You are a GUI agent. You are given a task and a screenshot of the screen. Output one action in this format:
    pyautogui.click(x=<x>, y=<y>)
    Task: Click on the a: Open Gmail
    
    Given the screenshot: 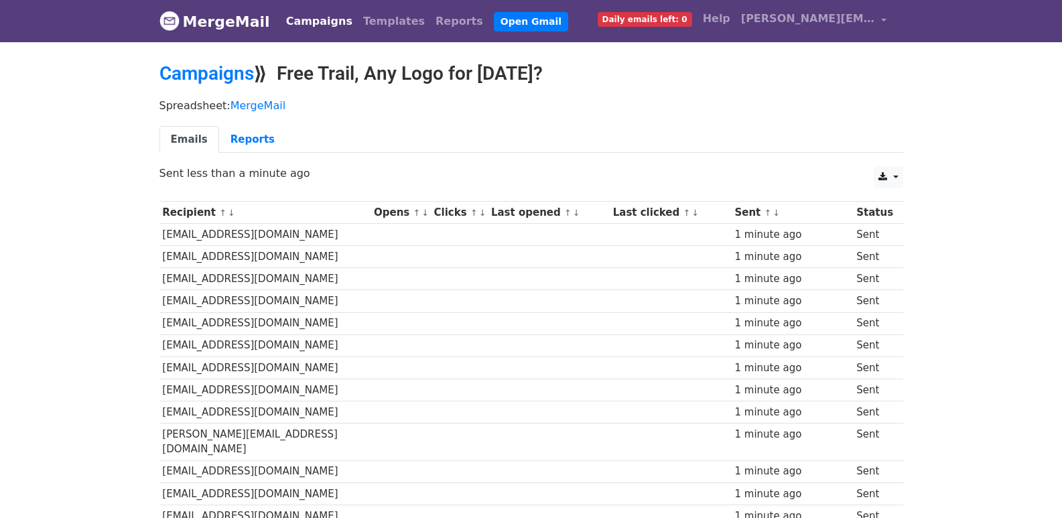 What is the action you would take?
    pyautogui.click(x=530, y=21)
    